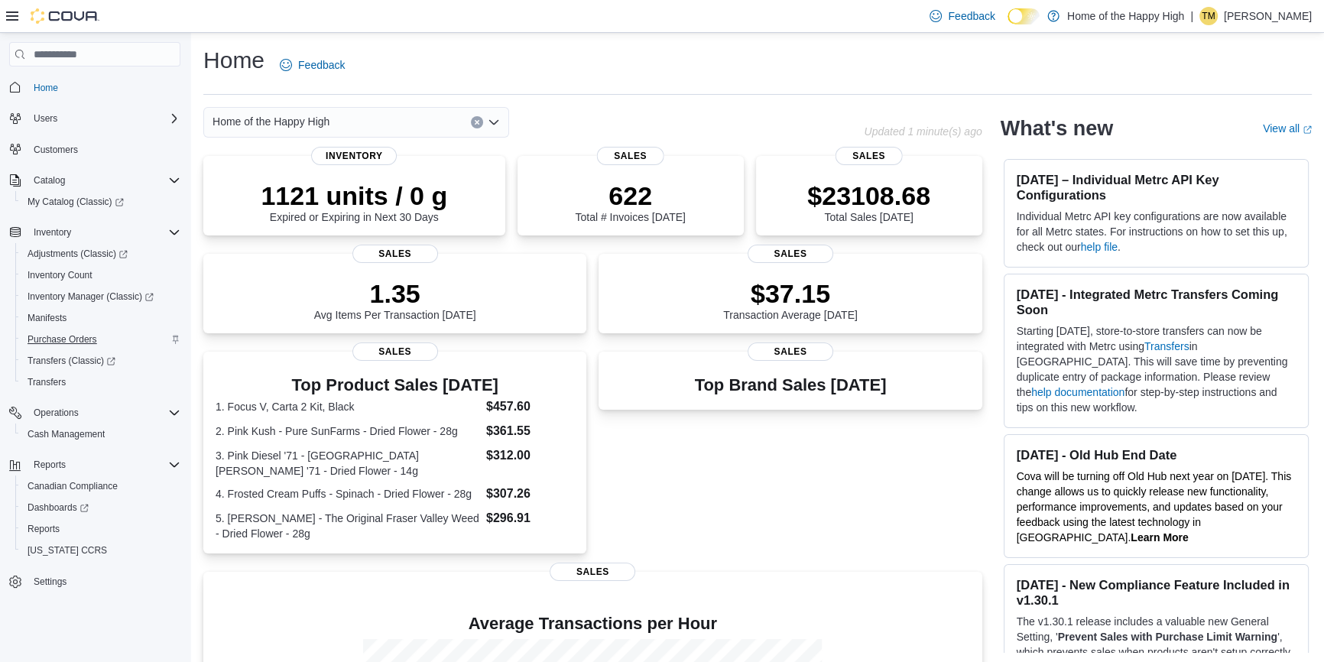 The height and width of the screenshot is (662, 1324). Describe the element at coordinates (95, 351) in the screenshot. I see `nav: Complex example` at that location.